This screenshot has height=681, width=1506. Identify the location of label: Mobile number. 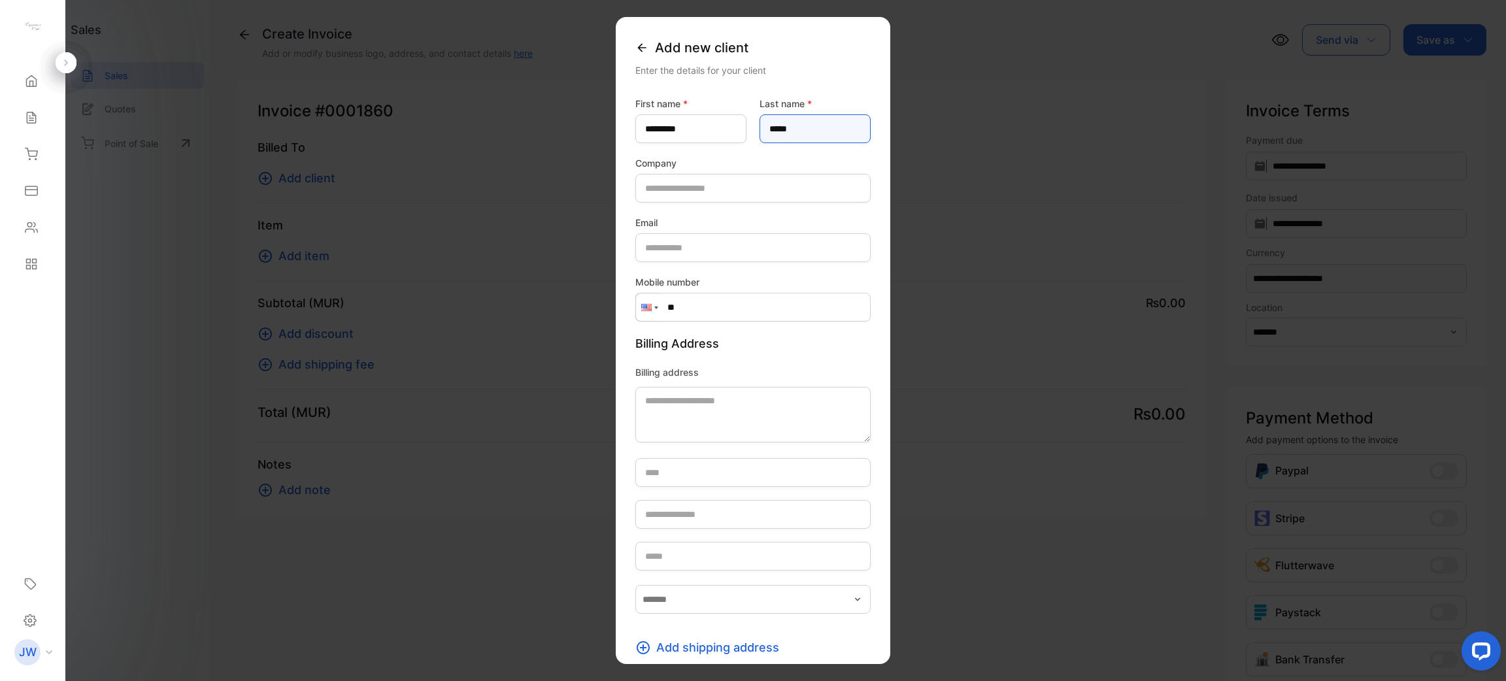
(753, 282).